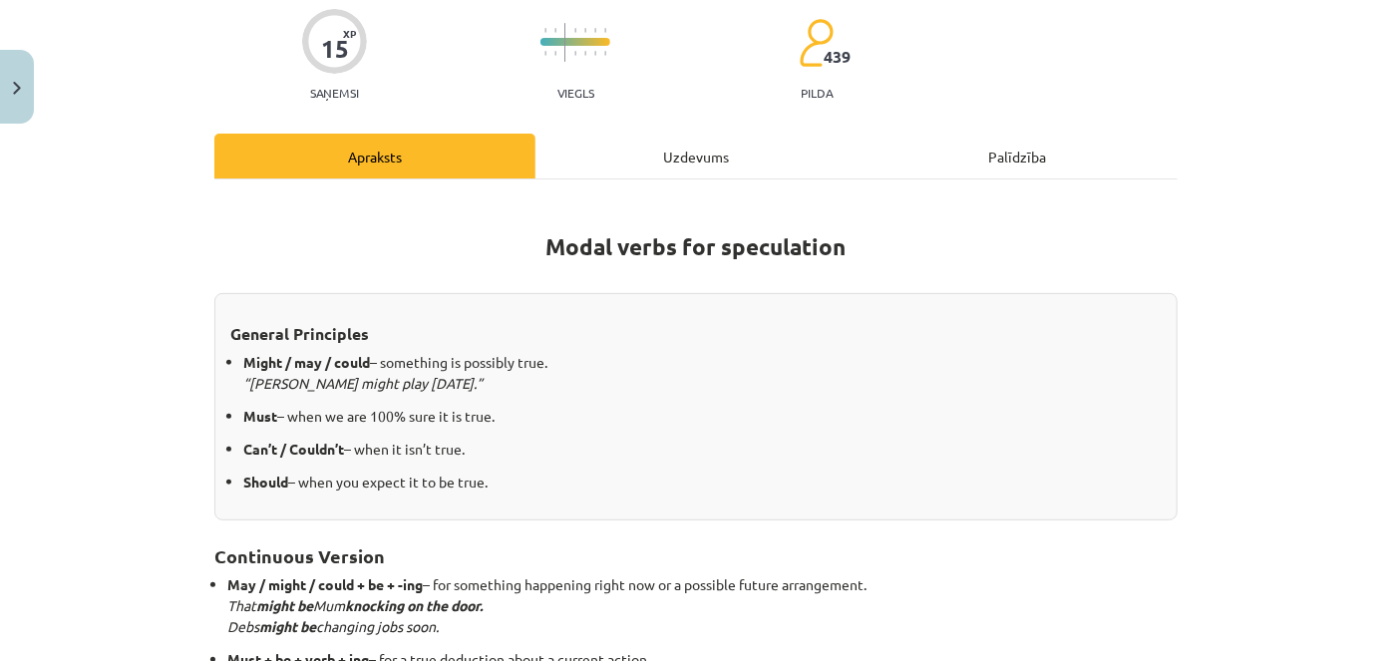 The image size is (1392, 661). I want to click on p: – something is possibly true., so click(702, 373).